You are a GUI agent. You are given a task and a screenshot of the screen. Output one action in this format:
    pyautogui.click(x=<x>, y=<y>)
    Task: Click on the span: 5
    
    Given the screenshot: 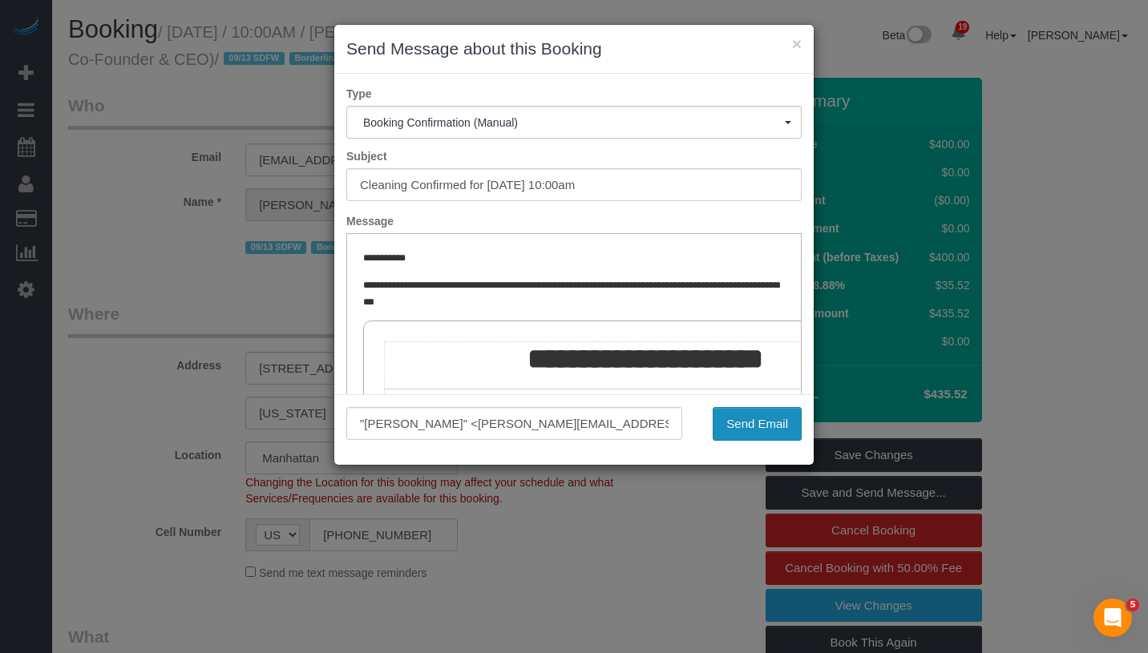 What is the action you would take?
    pyautogui.click(x=1132, y=605)
    